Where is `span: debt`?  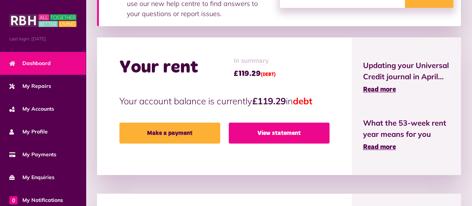
span: debt is located at coordinates (303, 101).